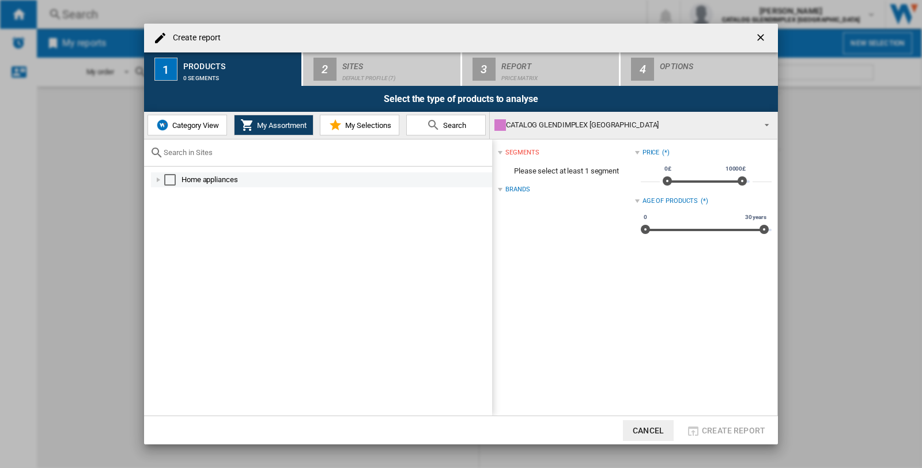 This screenshot has height=468, width=922. I want to click on button: Search, so click(446, 125).